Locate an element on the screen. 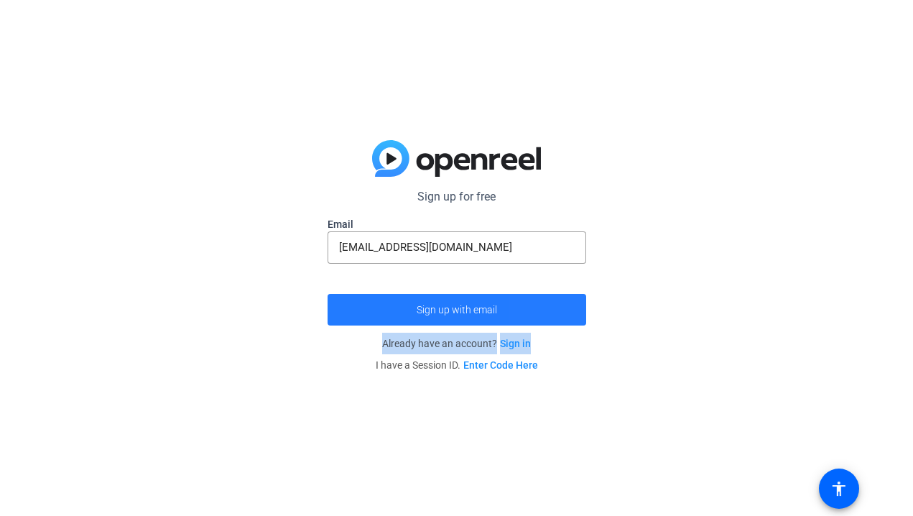 This screenshot has height=516, width=913. a: Sign in is located at coordinates (515, 343).